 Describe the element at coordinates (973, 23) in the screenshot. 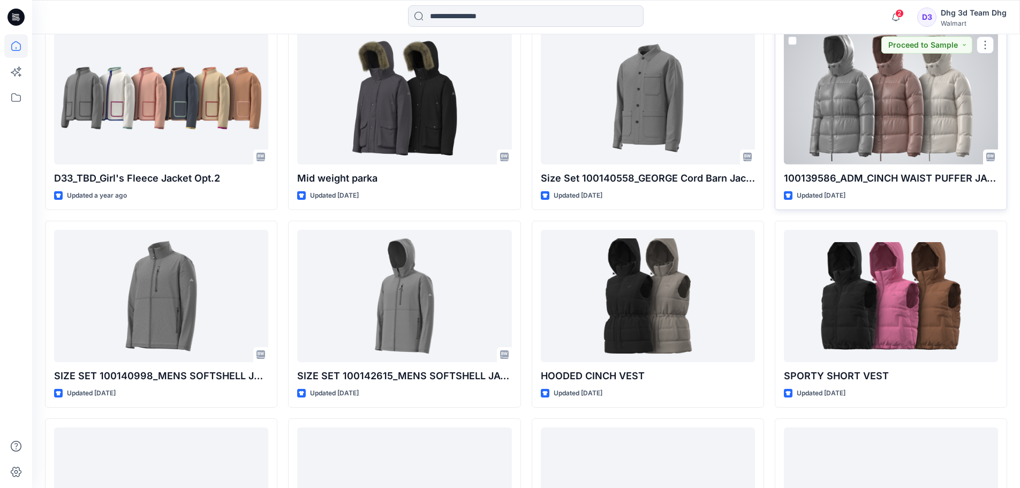

I see `div: Walmart` at that location.